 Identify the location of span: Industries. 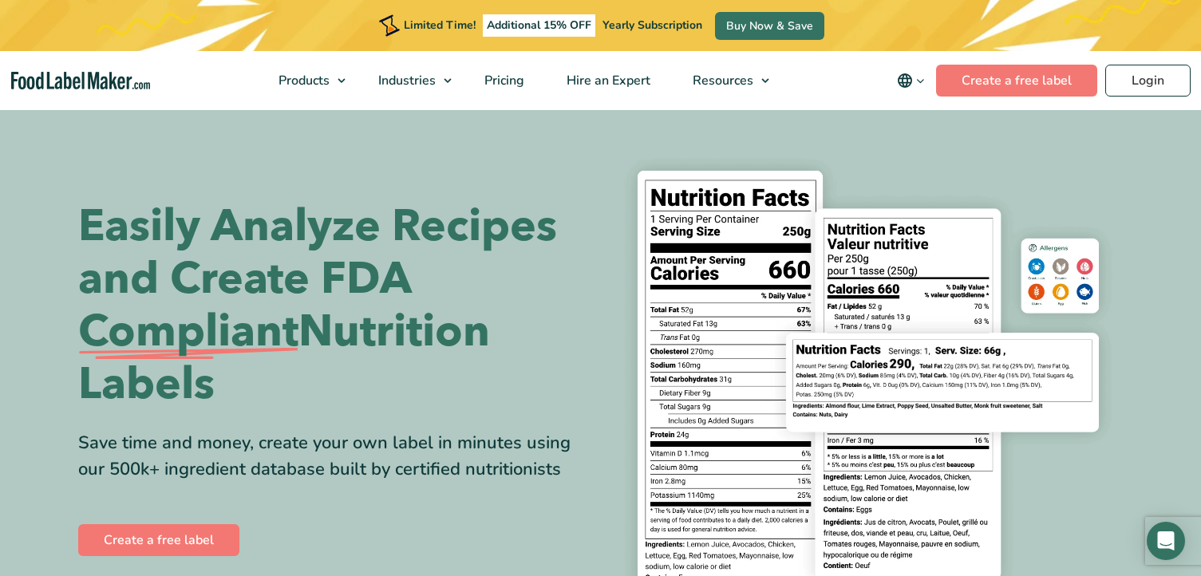
(405, 81).